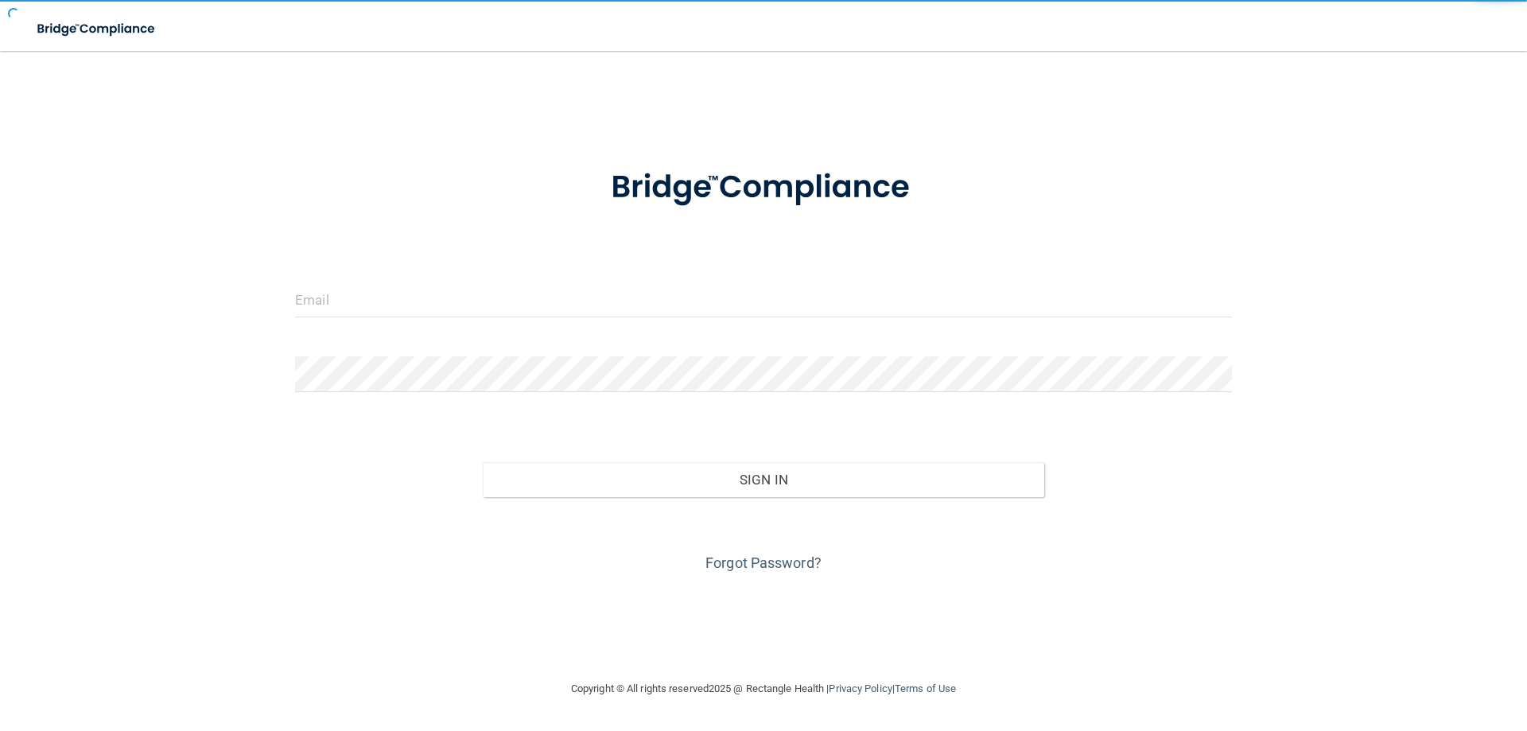 This screenshot has width=1527, height=731. What do you see at coordinates (860, 688) in the screenshot?
I see `a: Privacy Policy` at bounding box center [860, 688].